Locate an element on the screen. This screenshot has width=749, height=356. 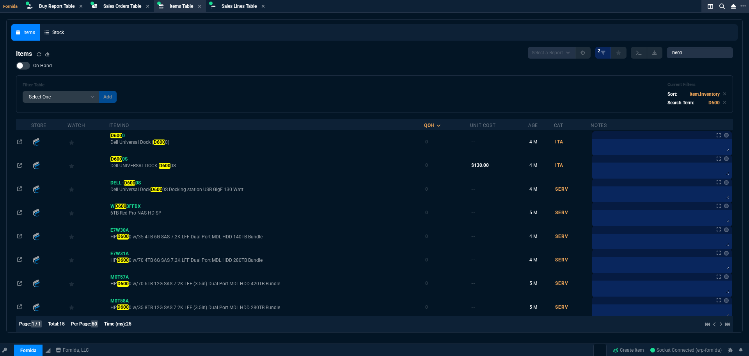
input: Search is located at coordinates (700, 53).